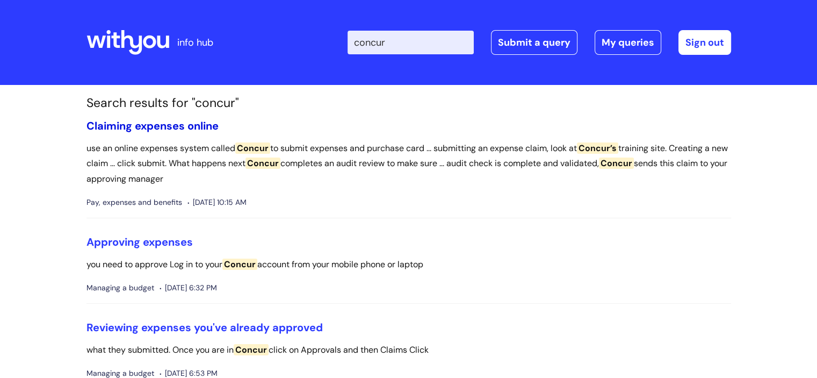  What do you see at coordinates (140, 242) in the screenshot?
I see `a: Approving expenses` at bounding box center [140, 242].